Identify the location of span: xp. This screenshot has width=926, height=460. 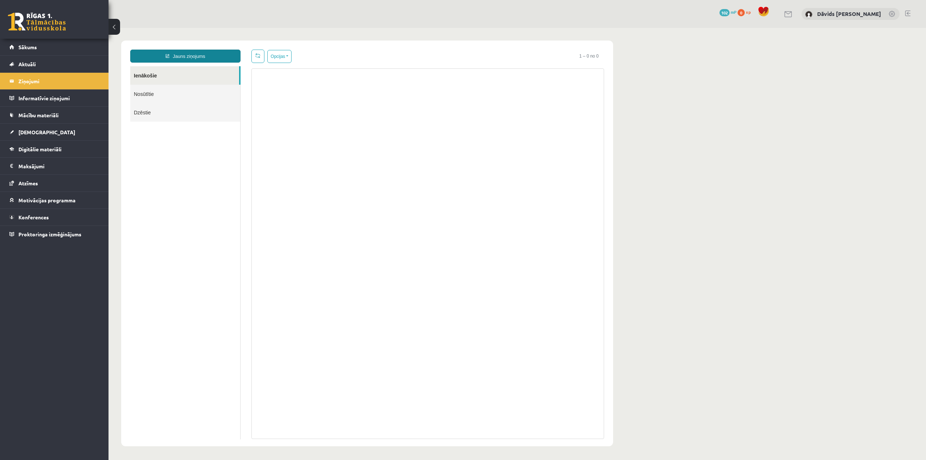
(748, 12).